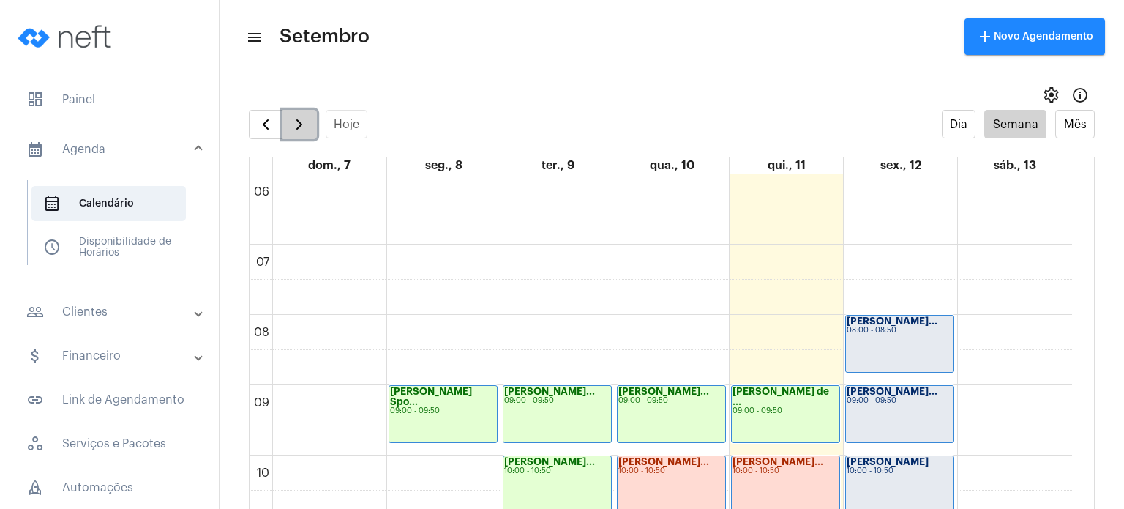 The image size is (1124, 509). I want to click on button: settings, so click(1051, 95).